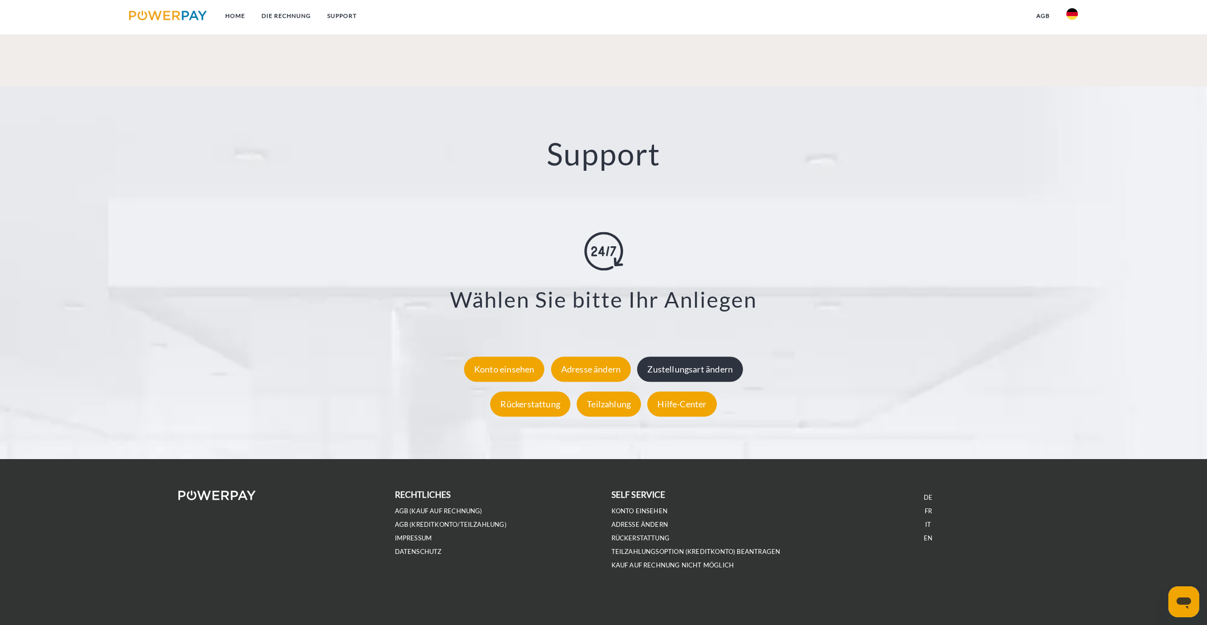 The width and height of the screenshot is (1207, 625). What do you see at coordinates (530, 404) in the screenshot?
I see `div: Rückerstattung` at bounding box center [530, 404].